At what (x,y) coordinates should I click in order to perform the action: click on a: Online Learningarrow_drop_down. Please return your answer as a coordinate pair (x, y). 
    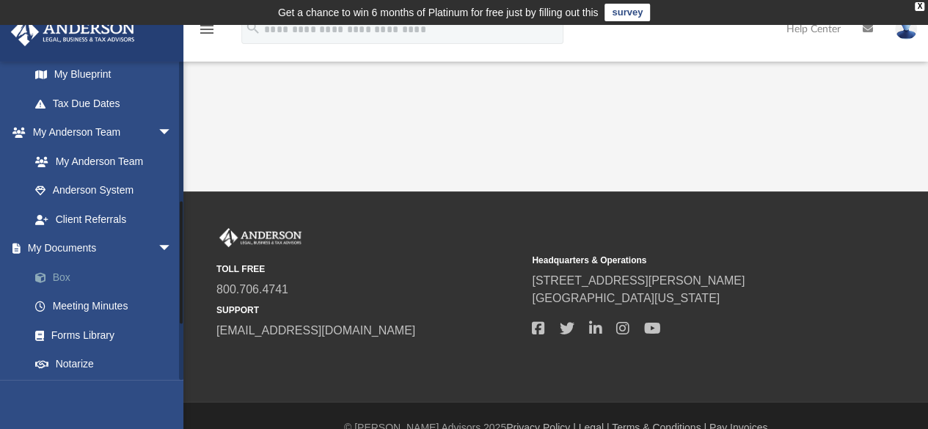
    Looking at the image, I should click on (98, 393).